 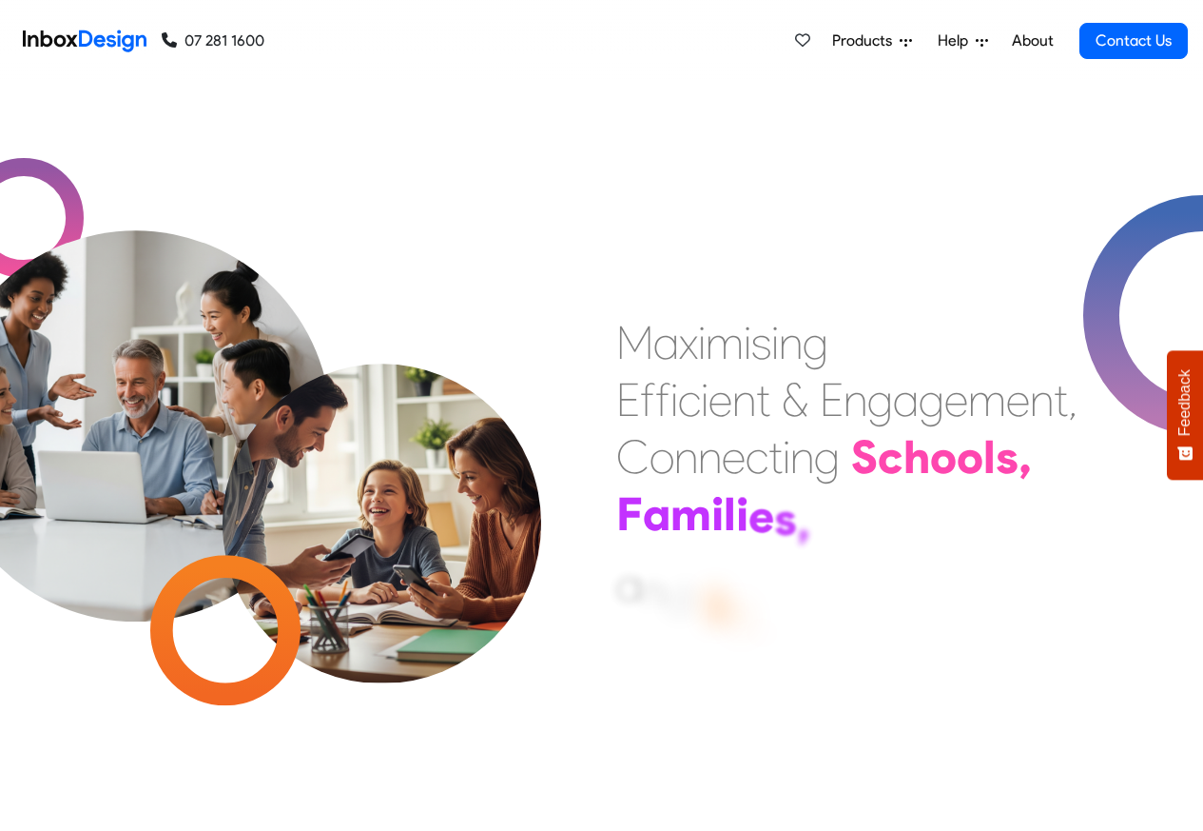 What do you see at coordinates (630, 514) in the screenshot?
I see `div: F` at bounding box center [630, 514].